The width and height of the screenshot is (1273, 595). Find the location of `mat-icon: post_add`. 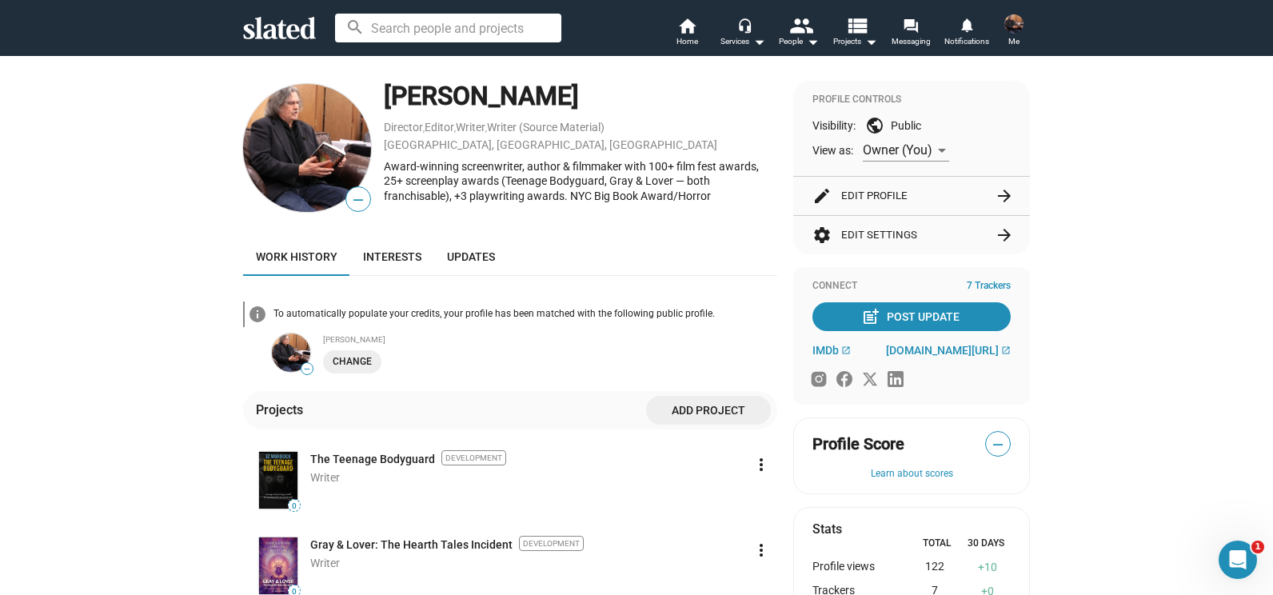

mat-icon: post_add is located at coordinates (871, 317).